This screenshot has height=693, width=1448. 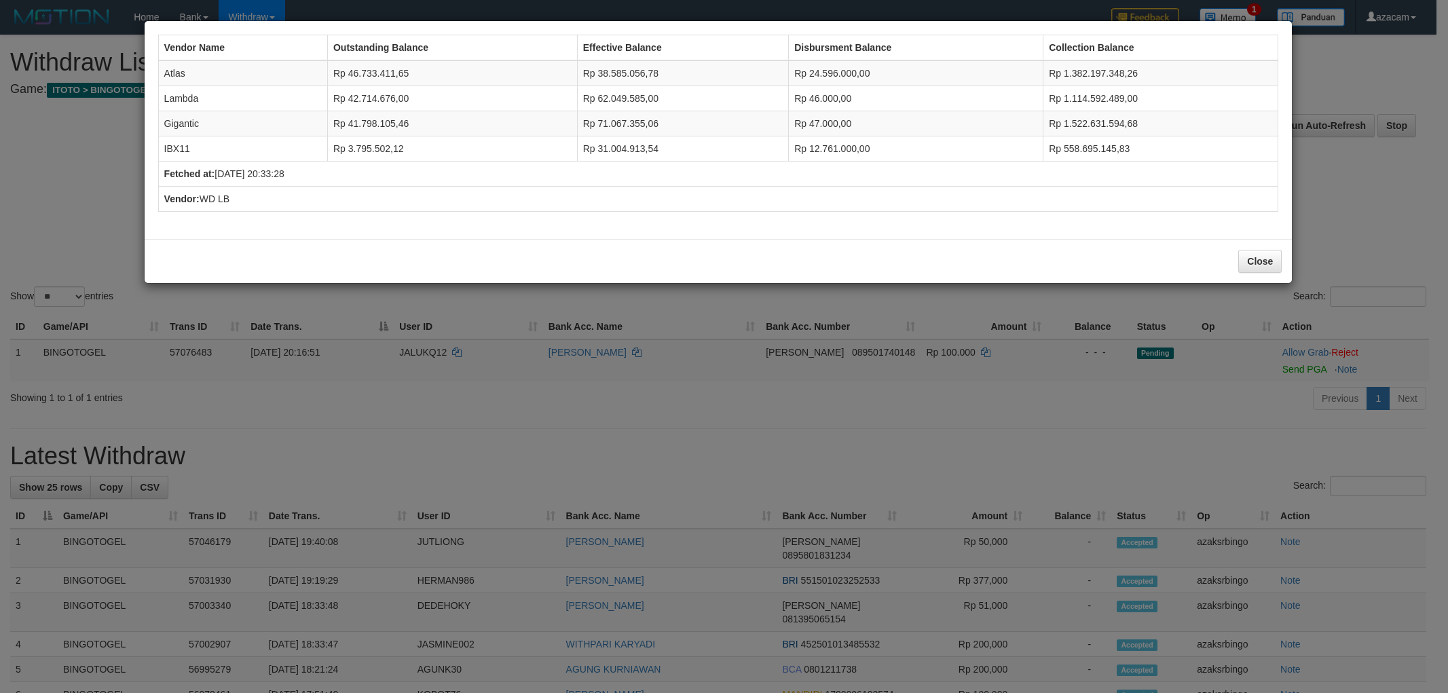 What do you see at coordinates (1161, 124) in the screenshot?
I see `td: Rp 1.522.631.594,68` at bounding box center [1161, 124].